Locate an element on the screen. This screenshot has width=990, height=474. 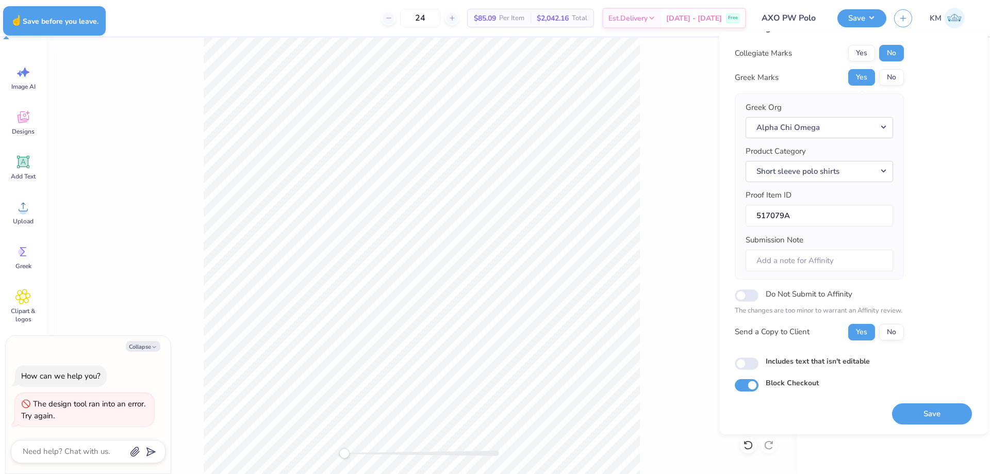
label: Greek Org is located at coordinates (764, 107).